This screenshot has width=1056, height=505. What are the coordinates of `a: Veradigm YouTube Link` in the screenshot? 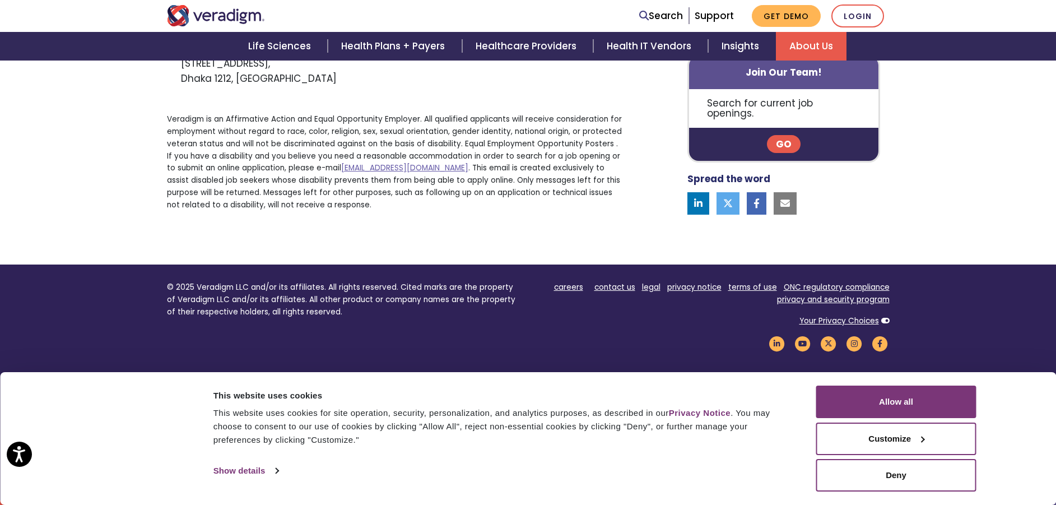 It's located at (803, 343).